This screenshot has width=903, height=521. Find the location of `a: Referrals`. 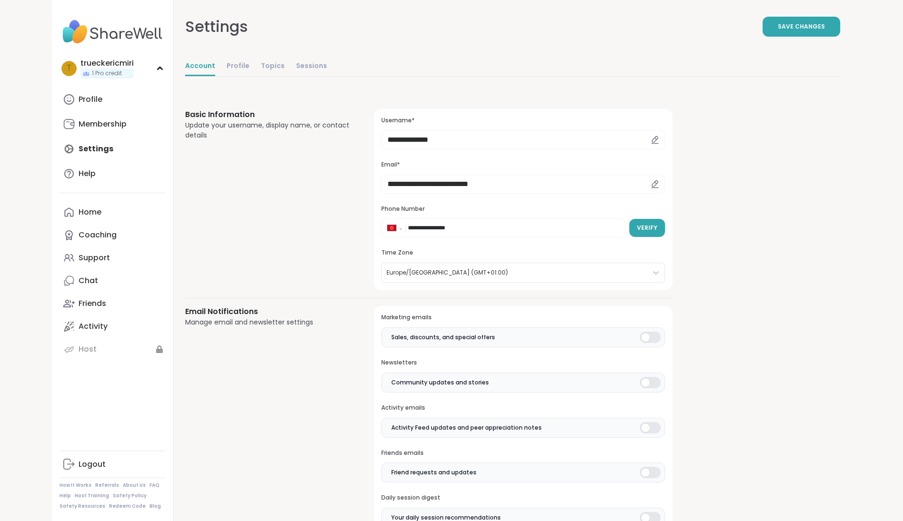

a: Referrals is located at coordinates (107, 486).